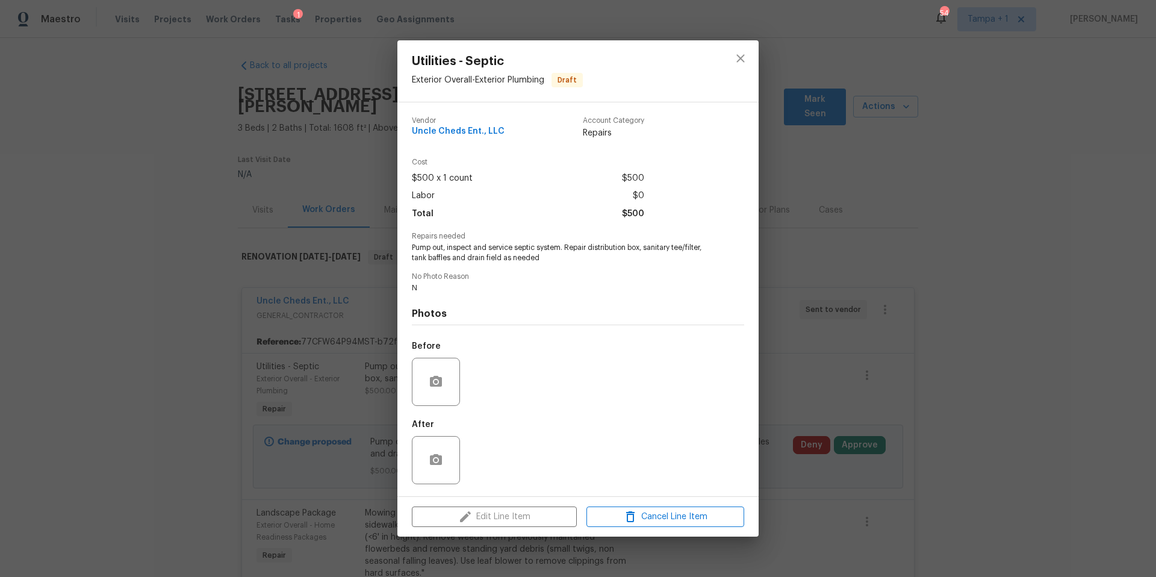  Describe the element at coordinates (458, 131) in the screenshot. I see `span: Uncle Cheds Ent., LLC` at that location.